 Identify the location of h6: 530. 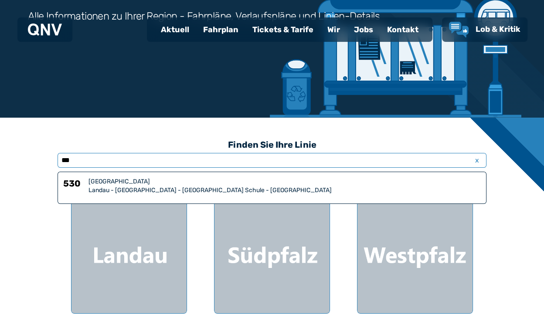
(74, 186).